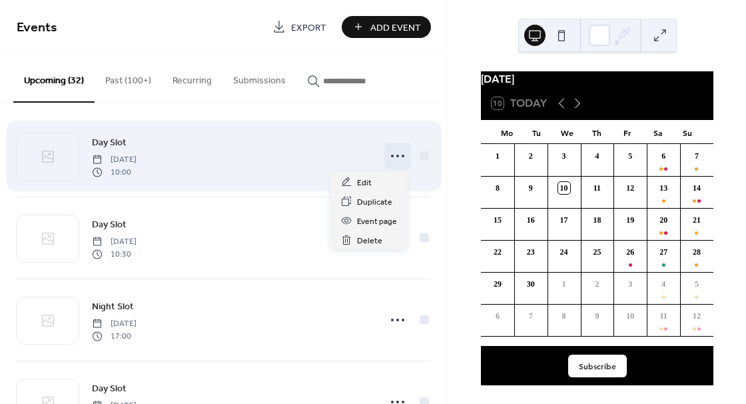 The image size is (746, 404). I want to click on span: Duplicate, so click(374, 202).